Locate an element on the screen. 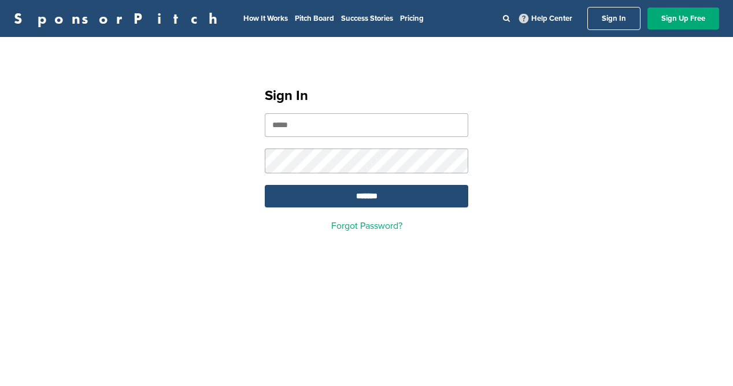 This screenshot has height=386, width=733. a: Sign In is located at coordinates (614, 19).